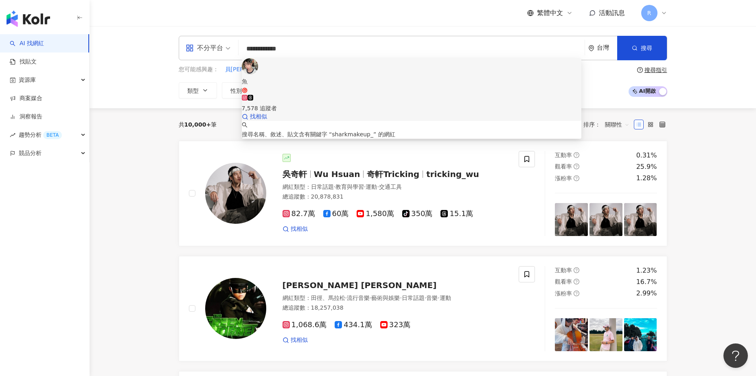 This screenshot has height=376, width=756. What do you see at coordinates (423, 193) in the screenshot?
I see `a: KOL Avatar吳奇軒Wu Hsuan奇軒Trickingtricking_wu網紅類型：日常話題·教育與學習·運動·交通工具總追蹤數：20,878,83182.7萬60萬1,580萬350...` at bounding box center [423, 193].